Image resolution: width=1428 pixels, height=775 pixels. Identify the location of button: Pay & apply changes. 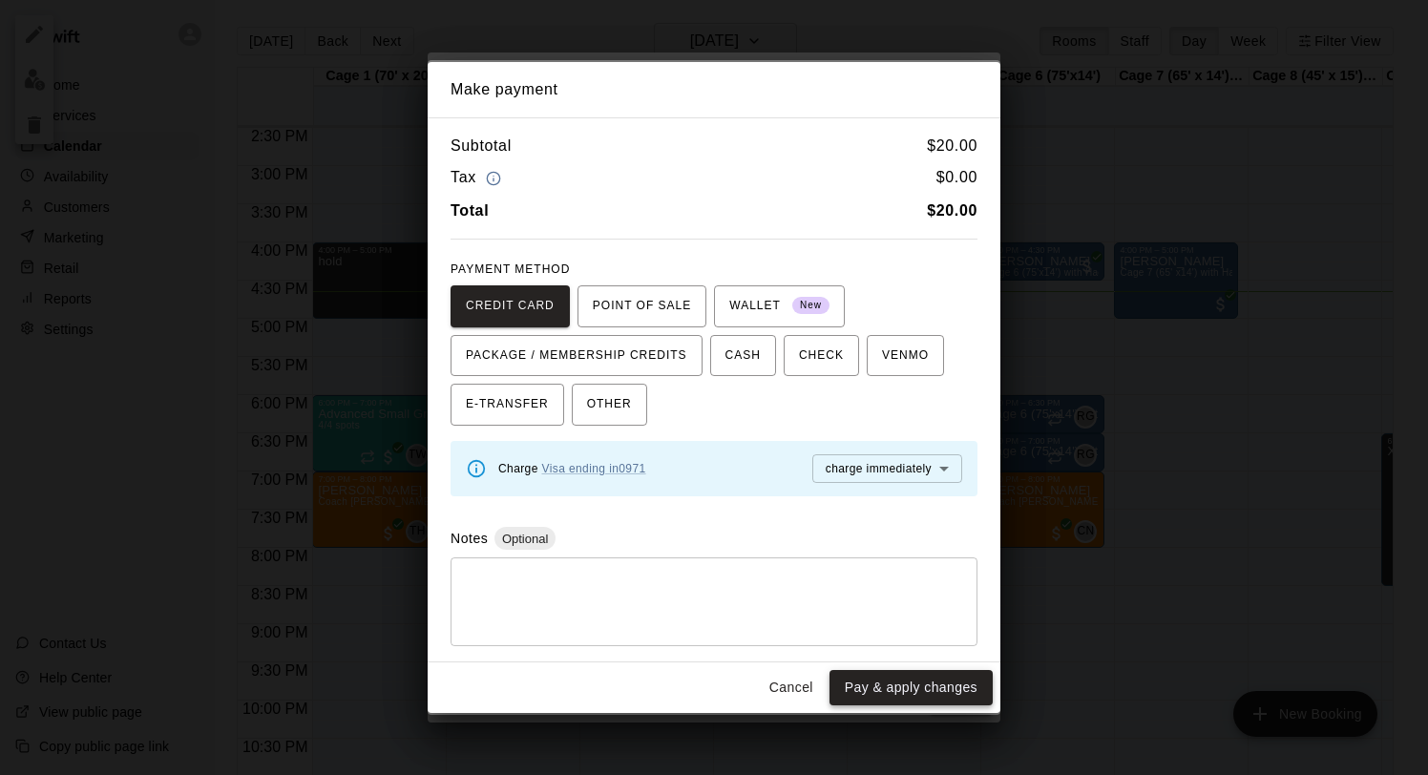
(911, 687).